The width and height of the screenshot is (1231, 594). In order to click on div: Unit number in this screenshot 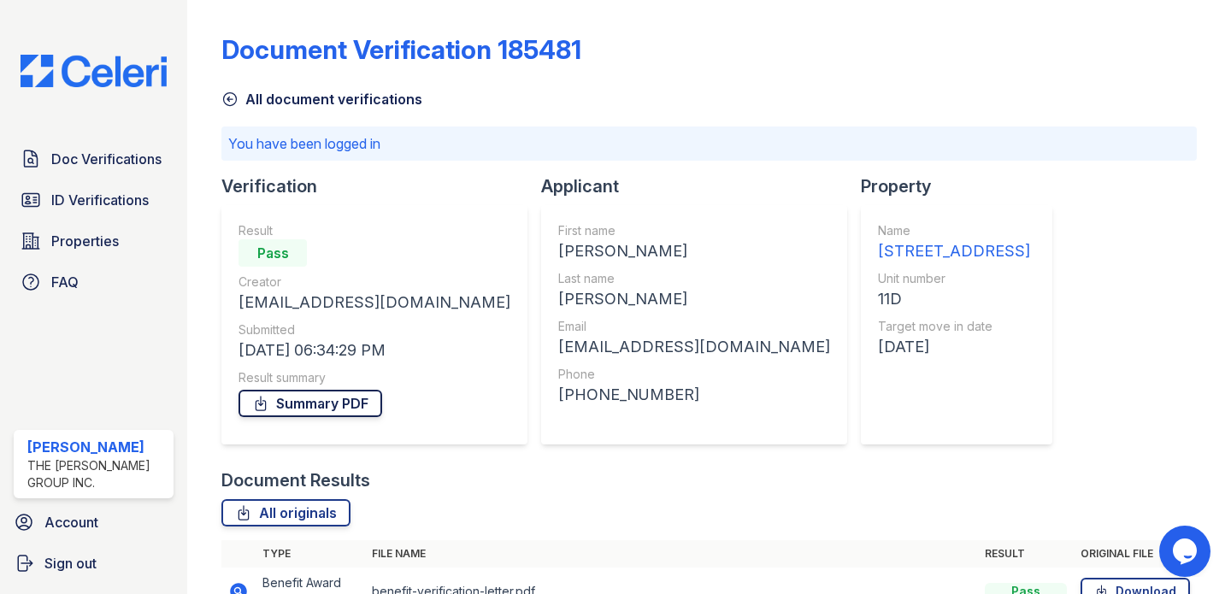, I will do `click(954, 279)`.